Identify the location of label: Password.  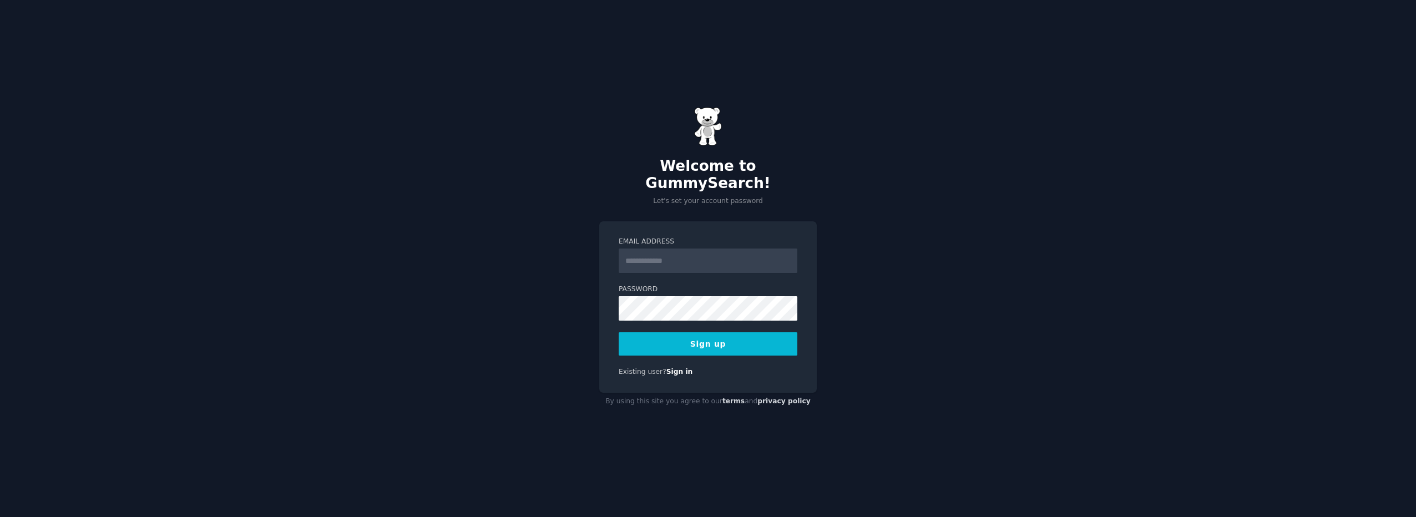
(708, 290).